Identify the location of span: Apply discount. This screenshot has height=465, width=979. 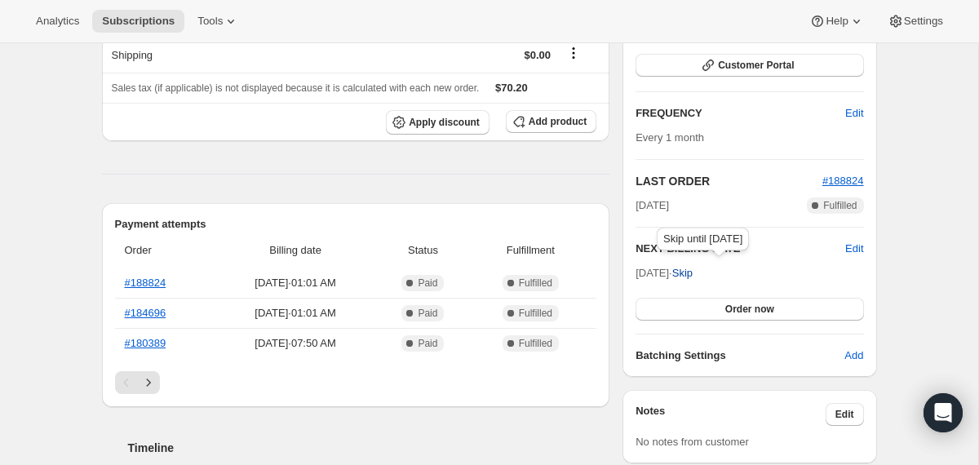
(444, 122).